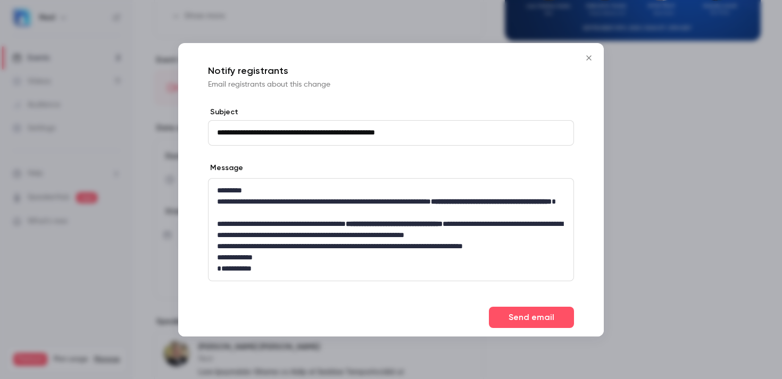 This screenshot has height=379, width=782. Describe the element at coordinates (531, 317) in the screenshot. I see `button: Send email` at that location.